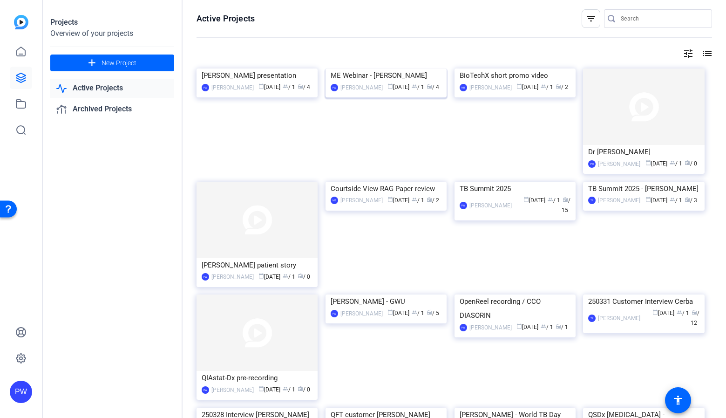  I want to click on span: / 5, so click(432, 313).